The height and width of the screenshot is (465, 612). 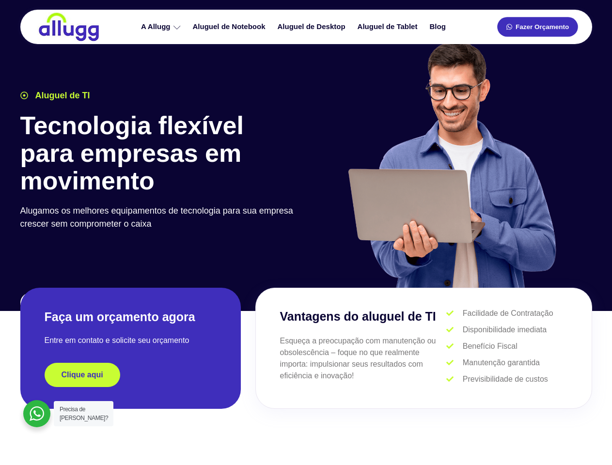 What do you see at coordinates (161, 217) in the screenshot?
I see `p: Alugamos os melhores equipamentos de tecnologia para sua empresa crescer sem comprometer o caixa` at bounding box center [161, 217].